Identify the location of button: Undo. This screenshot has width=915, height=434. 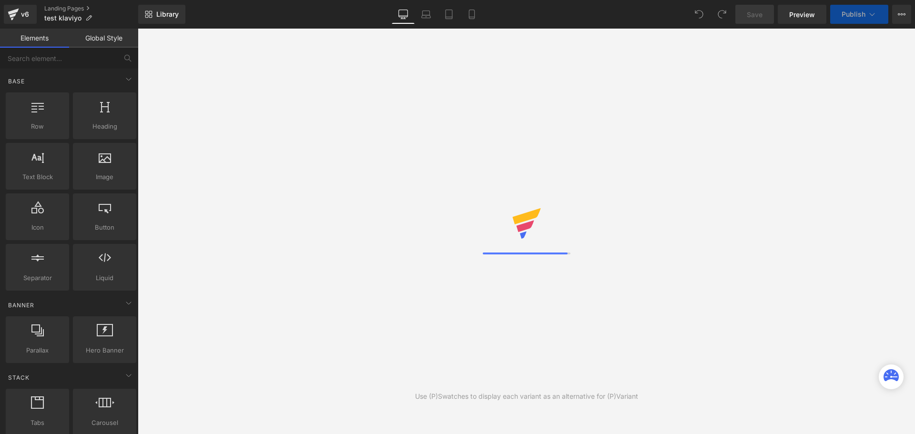
(699, 14).